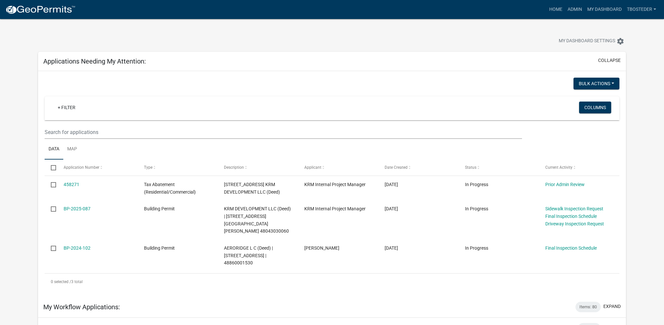 Image resolution: width=664 pixels, height=325 pixels. I want to click on span: 04/28/2025, so click(391, 209).